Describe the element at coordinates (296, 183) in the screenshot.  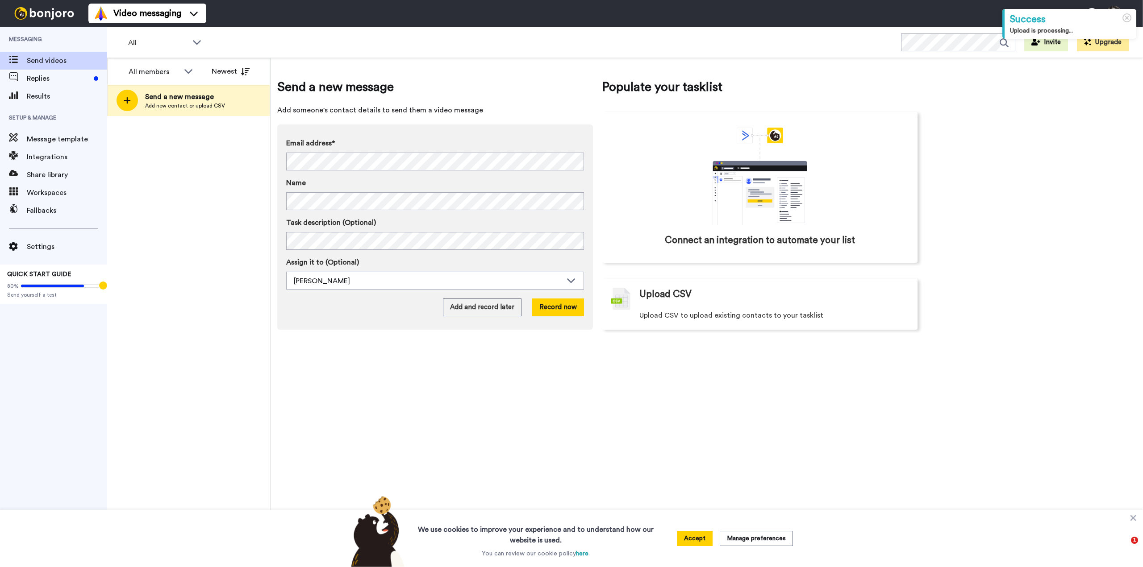
I see `span: Name` at that location.